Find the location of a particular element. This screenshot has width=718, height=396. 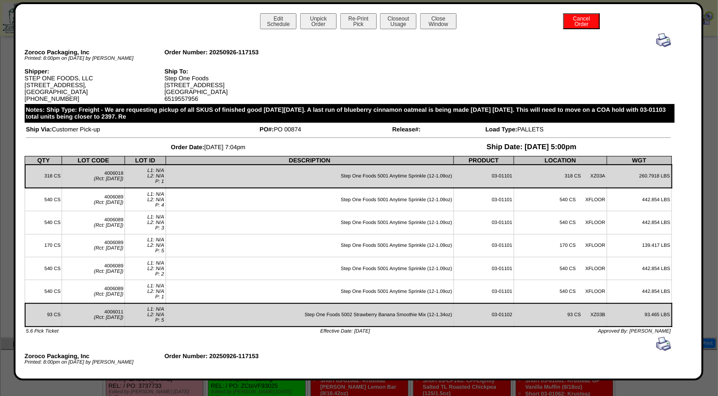

td: 318 CS is located at coordinates (43, 176).